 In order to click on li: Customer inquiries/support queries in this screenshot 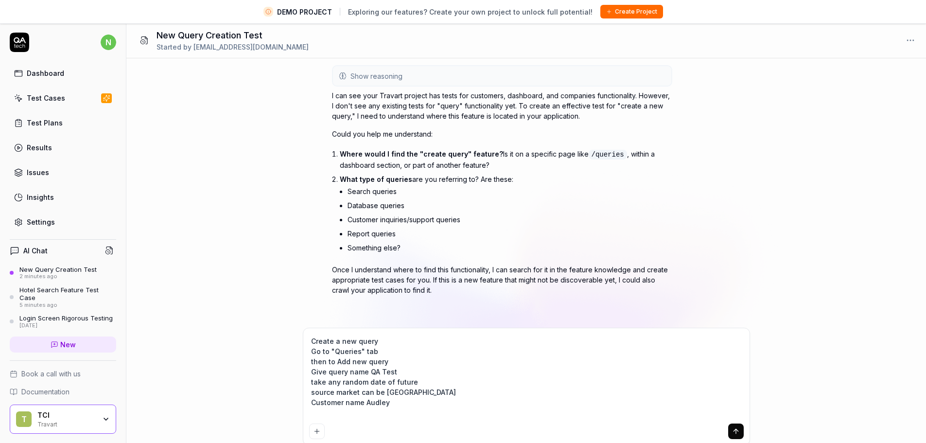, I will do `click(510, 219)`.